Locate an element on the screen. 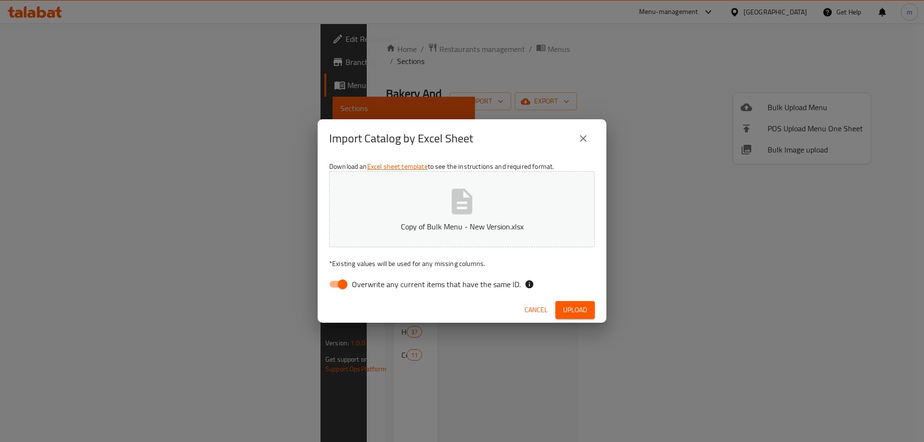 The width and height of the screenshot is (924, 442). button: close is located at coordinates (583, 139).